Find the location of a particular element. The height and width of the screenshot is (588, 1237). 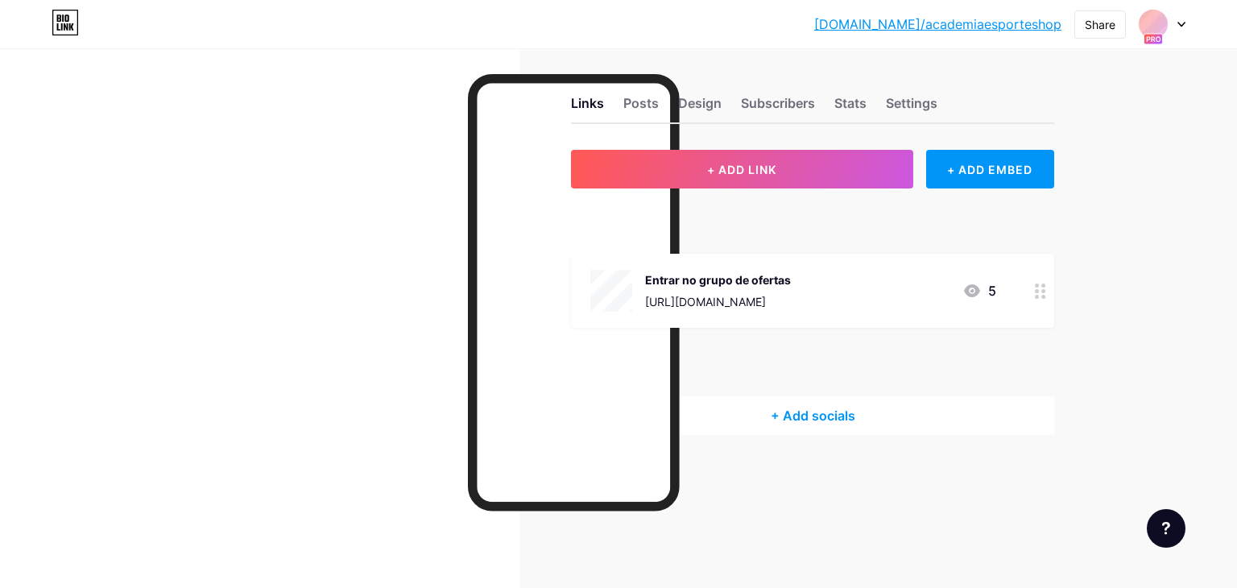

div: + Add socials is located at coordinates (812, 415).